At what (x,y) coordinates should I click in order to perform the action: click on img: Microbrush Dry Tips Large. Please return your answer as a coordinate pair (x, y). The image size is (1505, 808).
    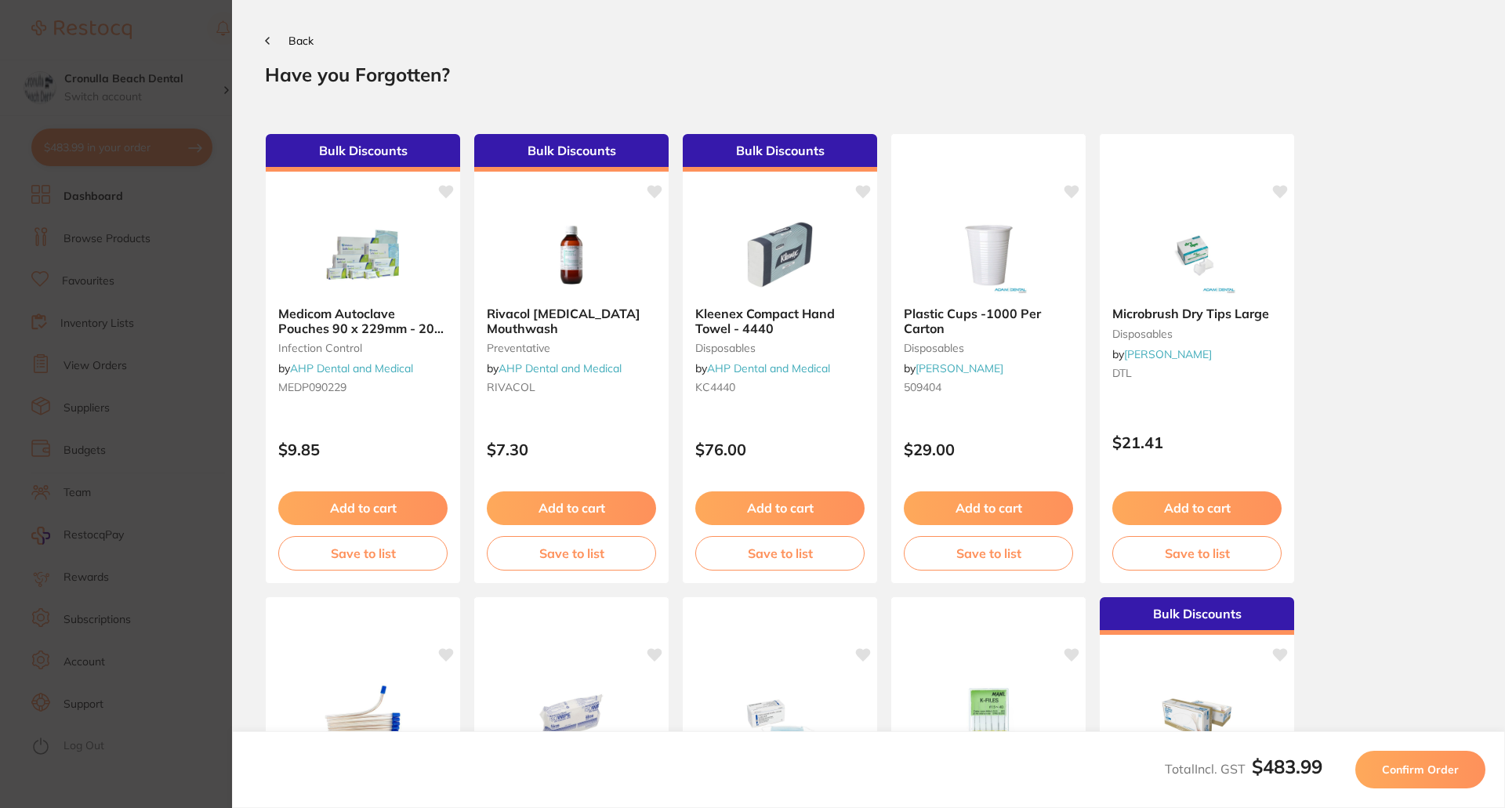
    Looking at the image, I should click on (1197, 255).